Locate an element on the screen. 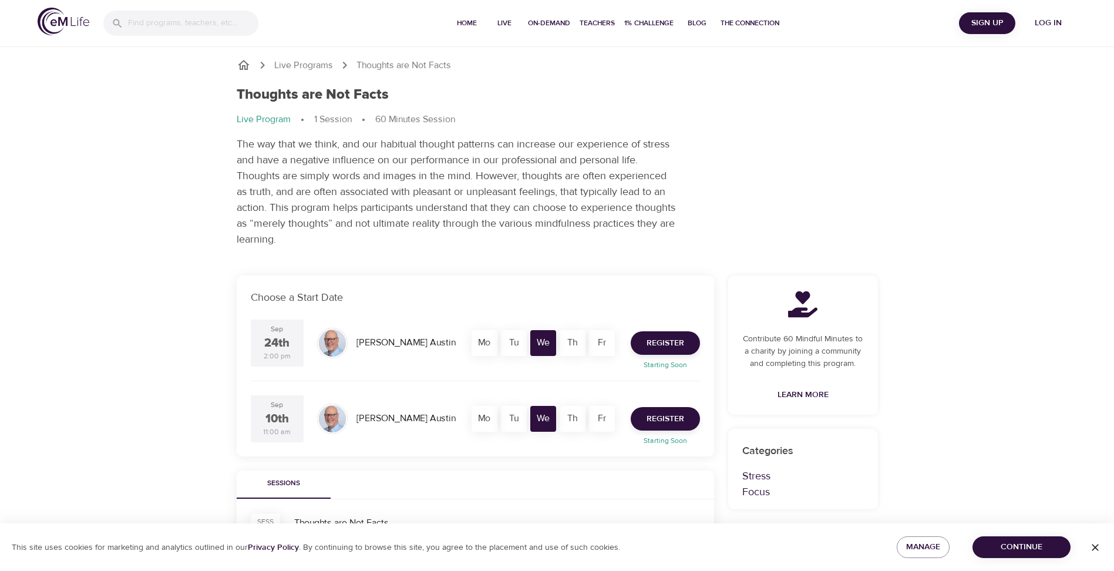 The height and width of the screenshot is (571, 1114). p: Categories is located at coordinates (803, 451).